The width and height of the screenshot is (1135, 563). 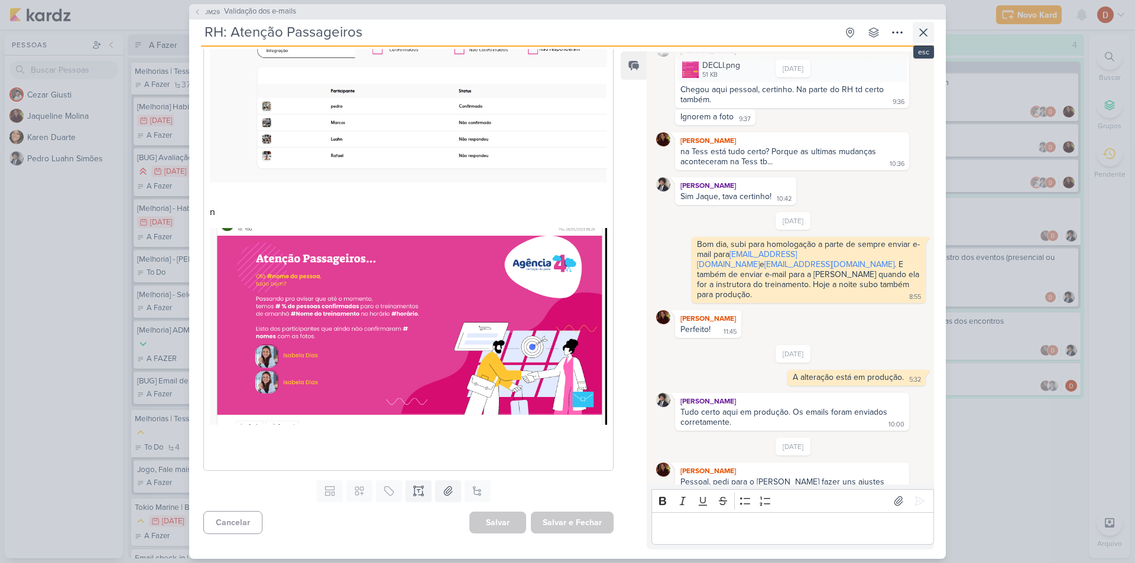 What do you see at coordinates (408, 212) in the screenshot?
I see `p: n` at bounding box center [408, 212].